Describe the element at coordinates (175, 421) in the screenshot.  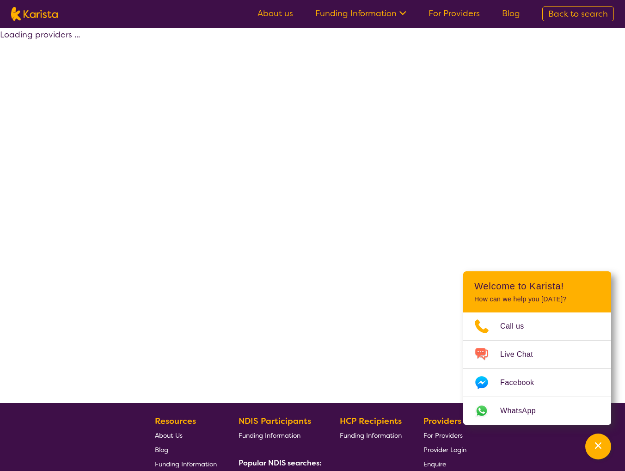
I see `b: Resources` at that location.